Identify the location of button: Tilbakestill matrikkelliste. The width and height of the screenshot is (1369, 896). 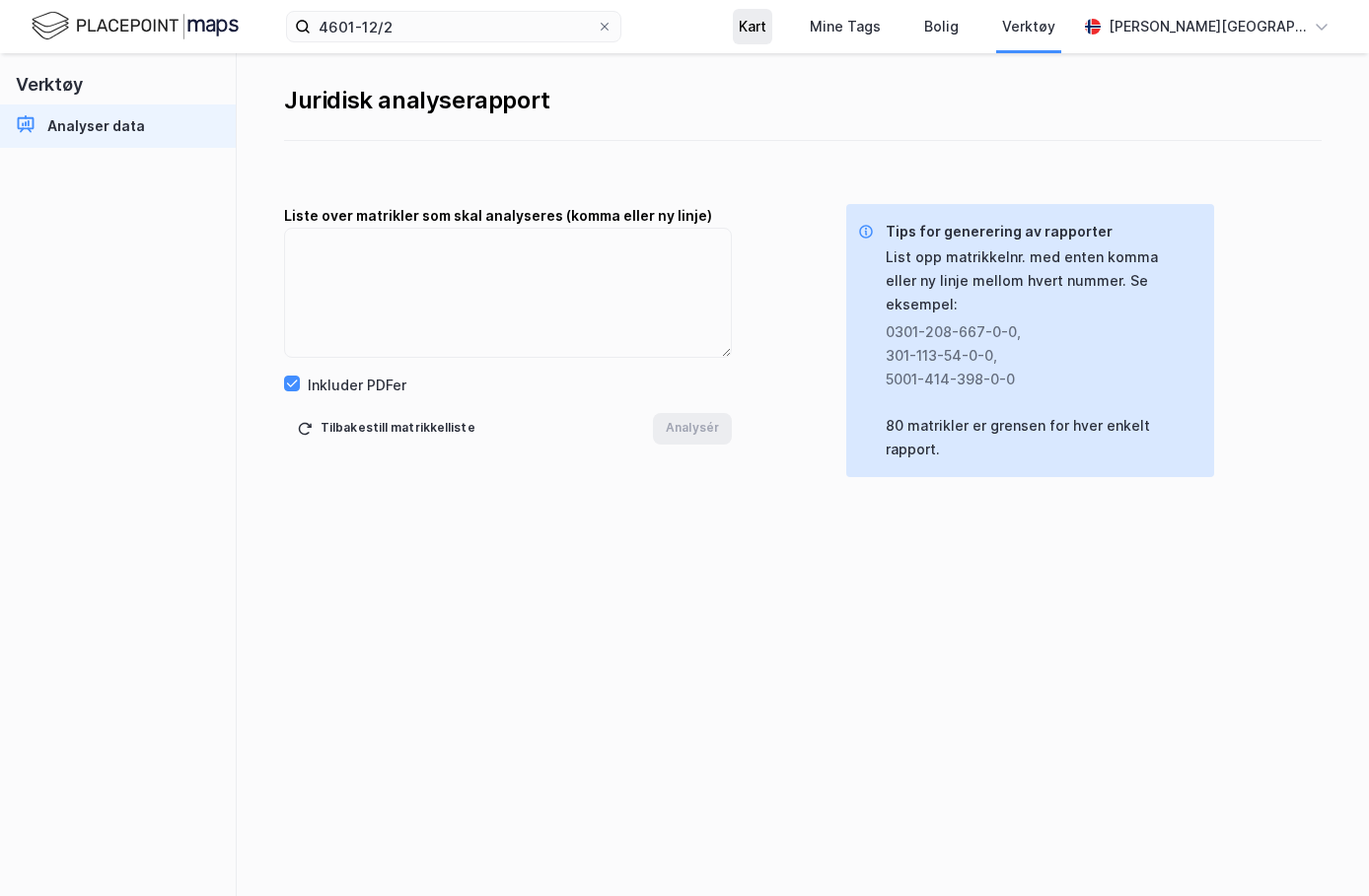
(386, 429).